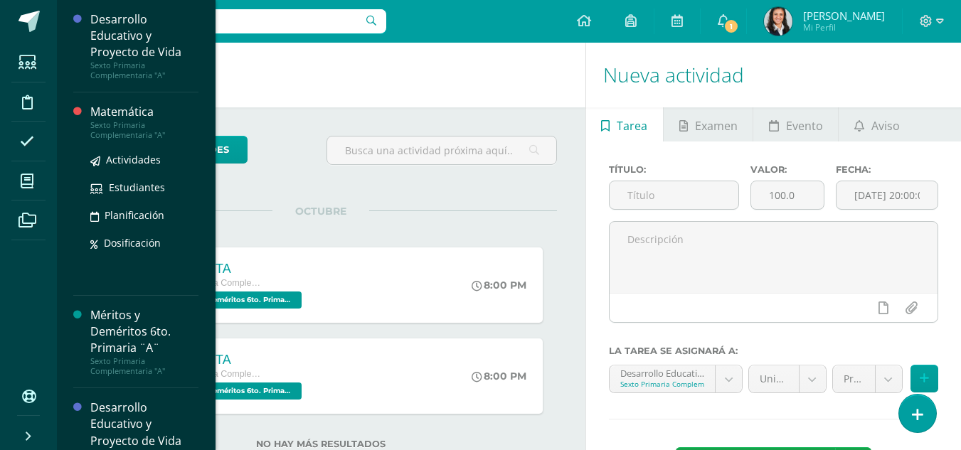  What do you see at coordinates (144, 159) in the screenshot?
I see `a: Actividades` at bounding box center [144, 159].